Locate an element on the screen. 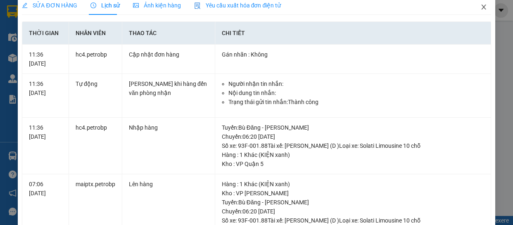 This screenshot has width=513, height=225. span: edit is located at coordinates (25, 5).